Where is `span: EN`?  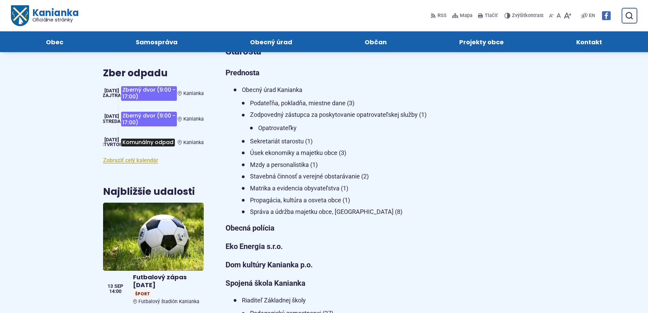 span: EN is located at coordinates (592, 16).